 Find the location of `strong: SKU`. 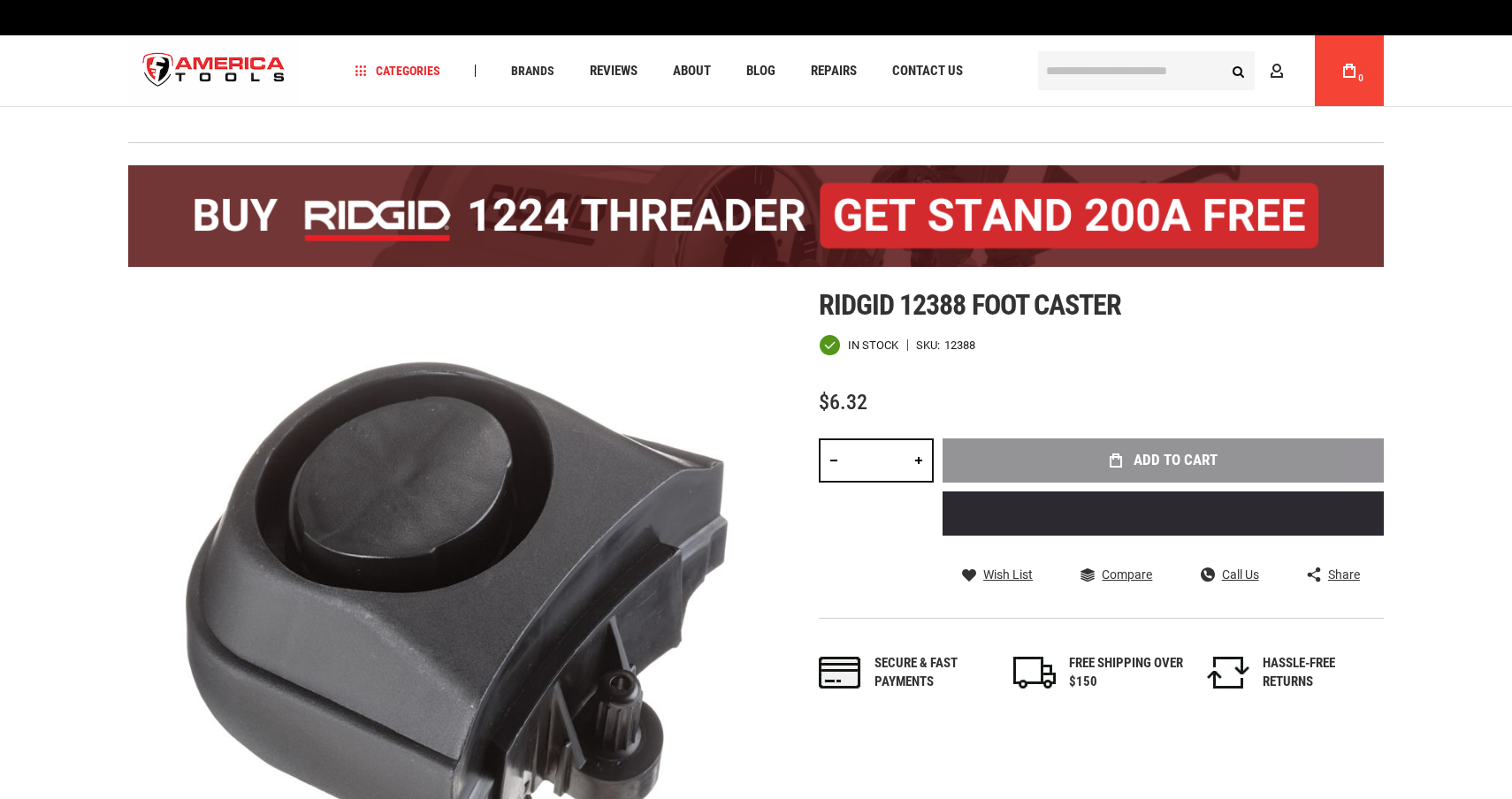

strong: SKU is located at coordinates (930, 345).